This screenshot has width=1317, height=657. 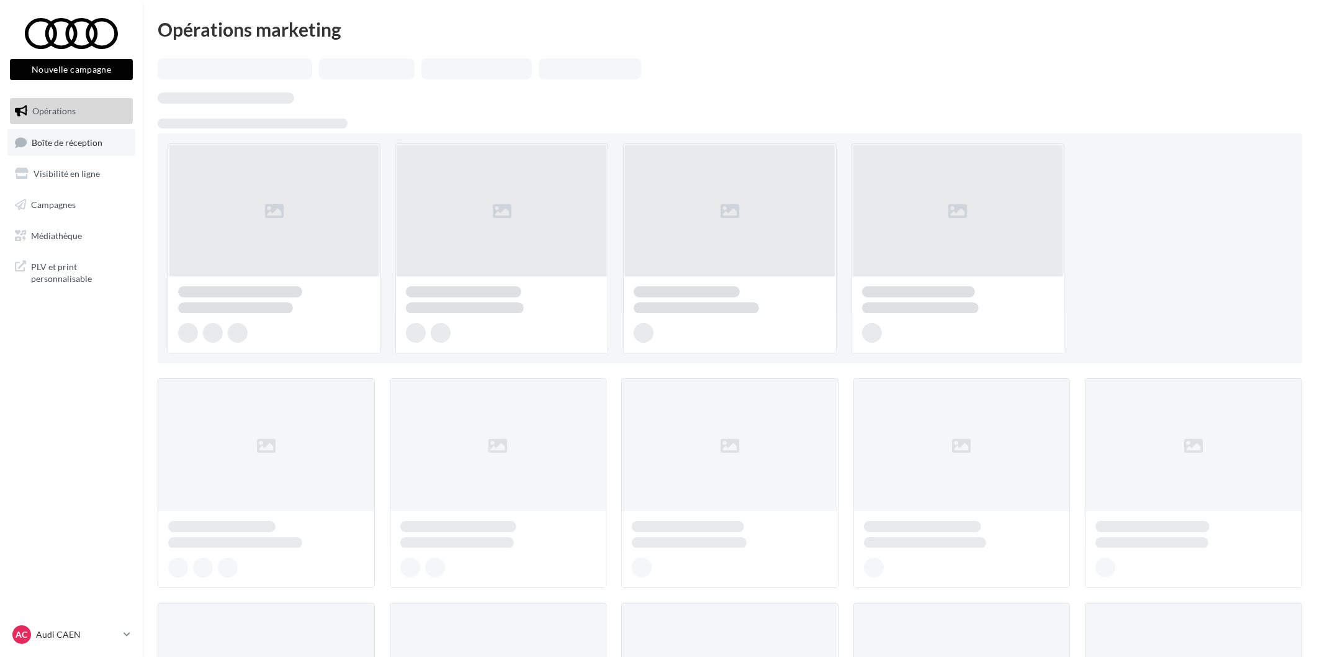 What do you see at coordinates (53, 204) in the screenshot?
I see `span: Campagnes` at bounding box center [53, 204].